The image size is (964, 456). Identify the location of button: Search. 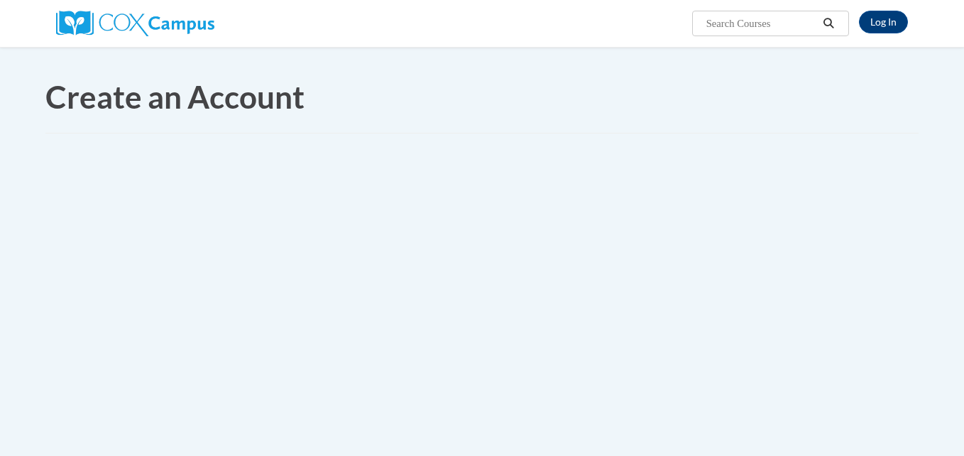
(829, 23).